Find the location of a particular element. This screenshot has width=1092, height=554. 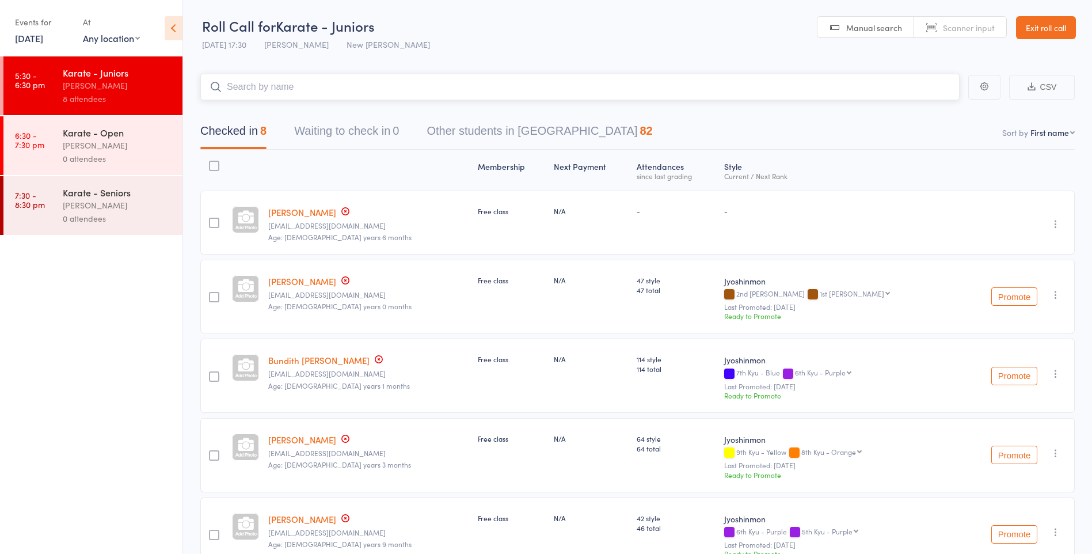

div: At is located at coordinates (111, 22).